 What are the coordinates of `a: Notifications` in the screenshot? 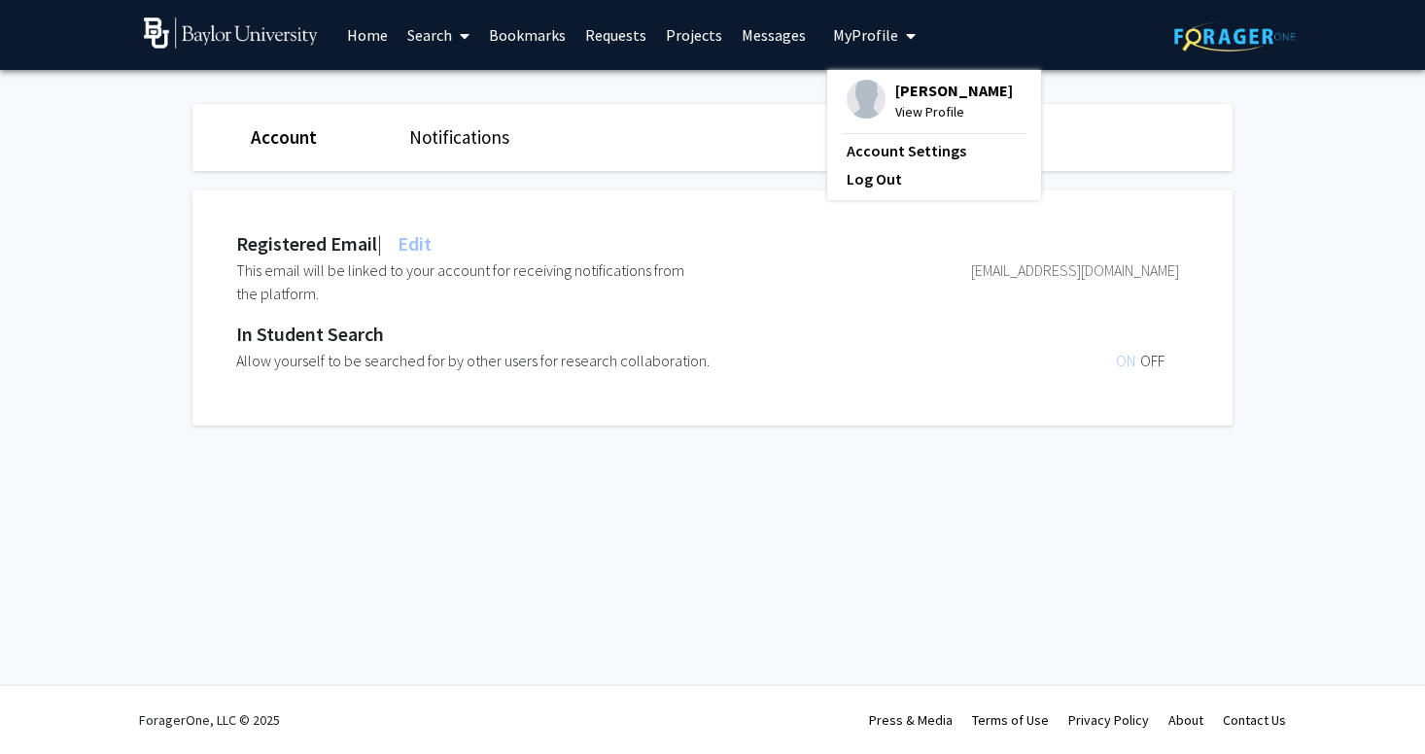 It's located at (459, 137).